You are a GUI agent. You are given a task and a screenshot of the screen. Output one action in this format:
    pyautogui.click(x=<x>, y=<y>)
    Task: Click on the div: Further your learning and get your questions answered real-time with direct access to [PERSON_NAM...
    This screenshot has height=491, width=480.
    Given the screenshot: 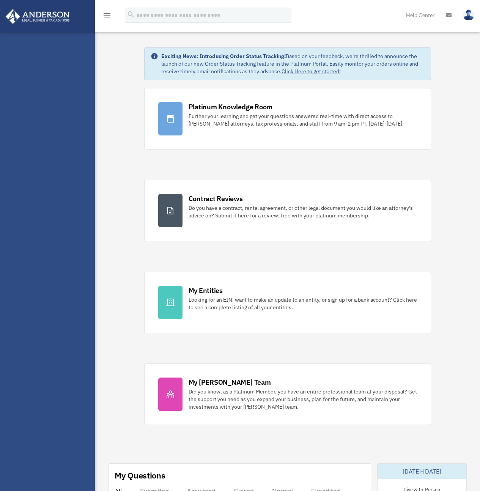 What is the action you would take?
    pyautogui.click(x=303, y=120)
    